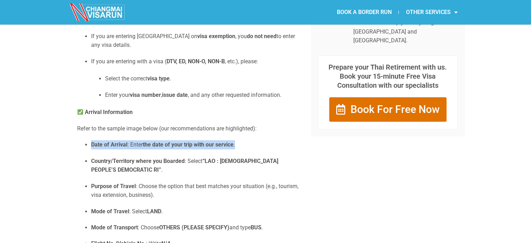 The image size is (531, 243). I want to click on strong: visa type, so click(158, 78).